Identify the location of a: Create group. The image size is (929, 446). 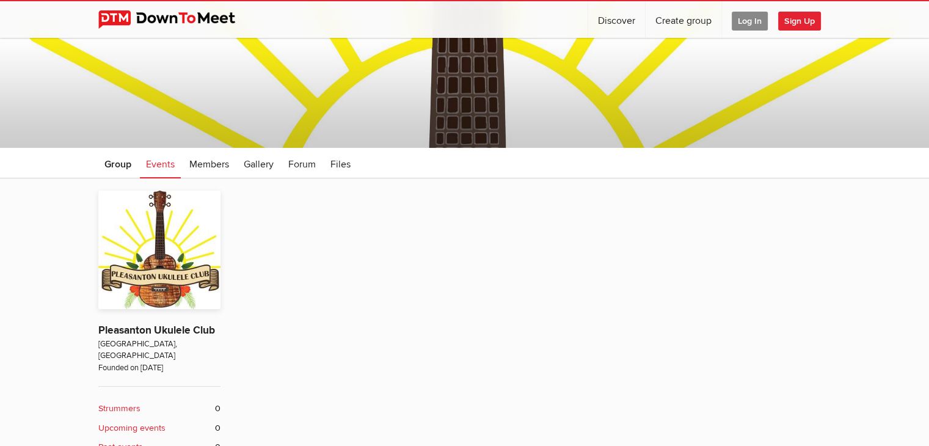
(683, 20).